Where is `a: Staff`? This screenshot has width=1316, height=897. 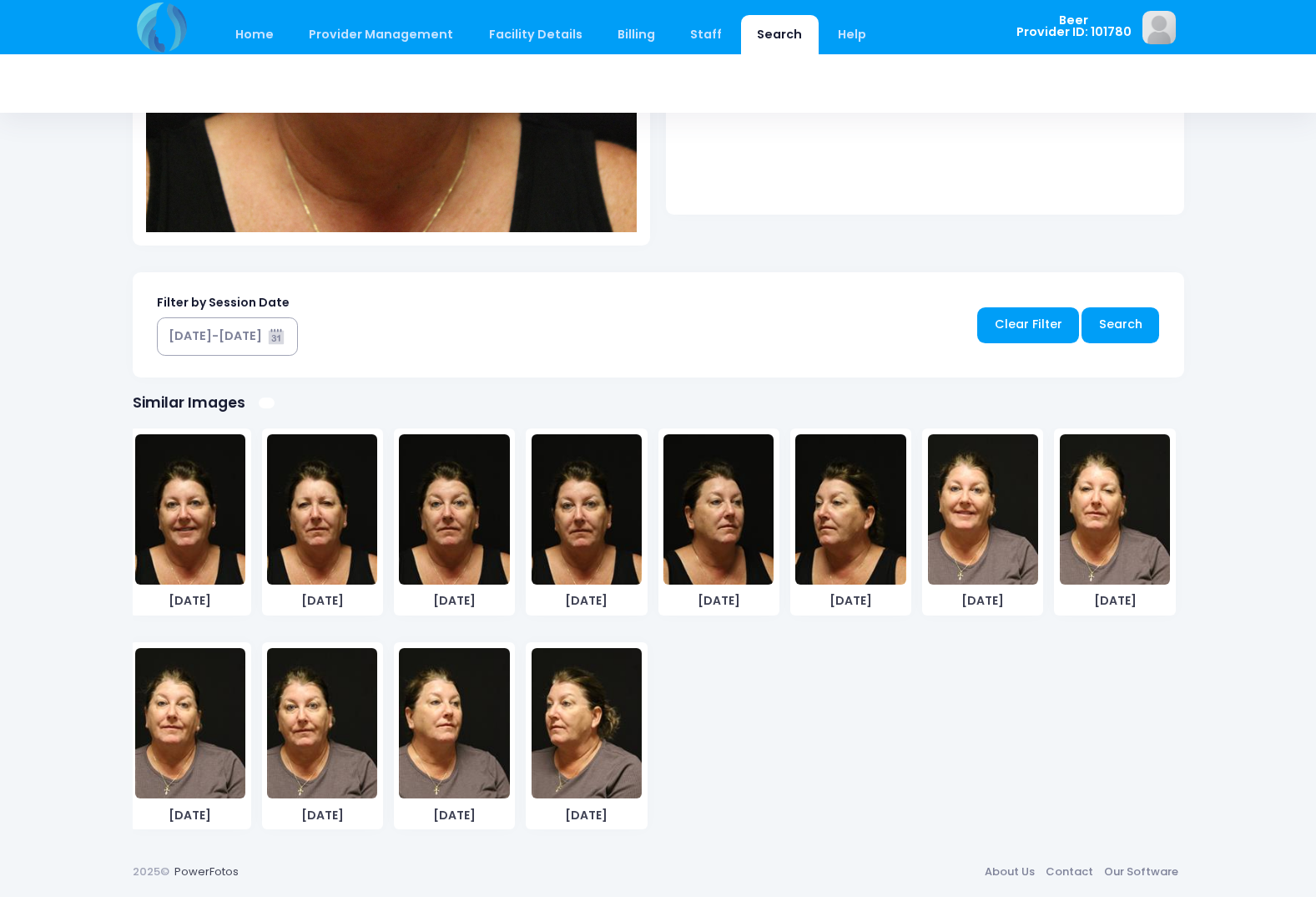
a: Staff is located at coordinates (706, 34).